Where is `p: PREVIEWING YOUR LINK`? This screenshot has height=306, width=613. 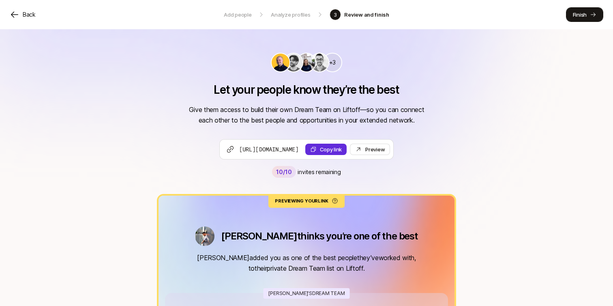 p: PREVIEWING YOUR LINK is located at coordinates (302, 201).